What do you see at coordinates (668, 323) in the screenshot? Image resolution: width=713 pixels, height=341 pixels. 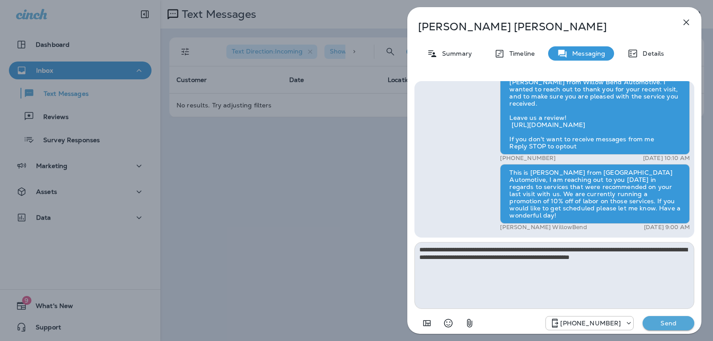 I see `button: Send` at bounding box center [668, 323].